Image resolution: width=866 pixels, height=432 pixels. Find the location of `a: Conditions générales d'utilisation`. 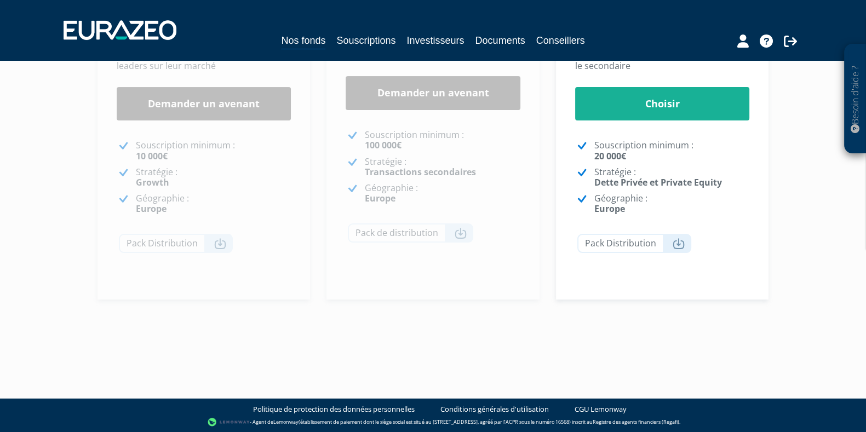

a: Conditions générales d'utilisation is located at coordinates (495, 409).